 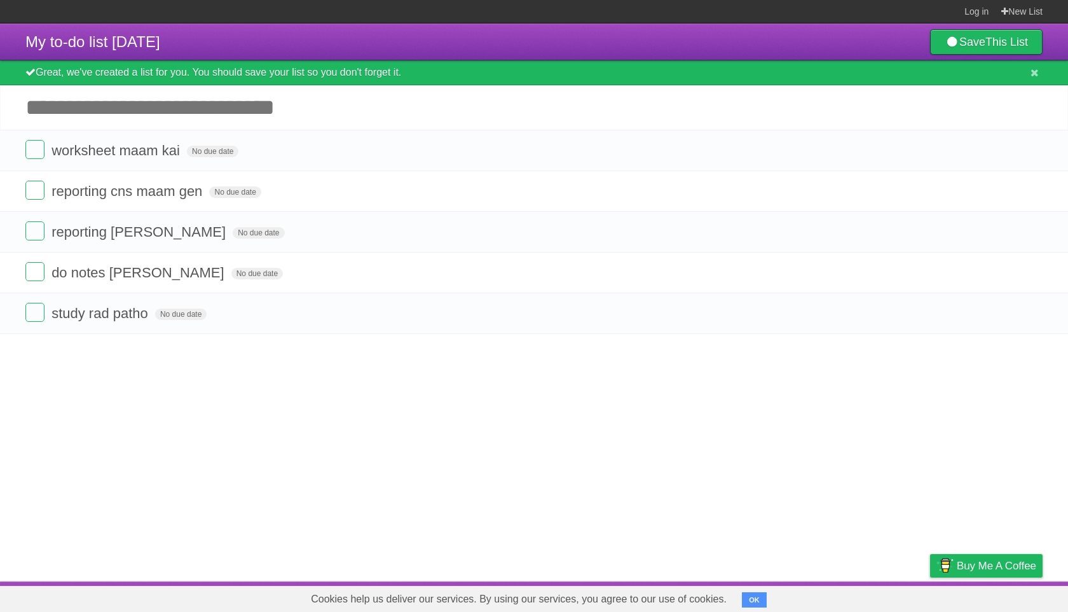 I want to click on a: SaveThis List, so click(x=986, y=42).